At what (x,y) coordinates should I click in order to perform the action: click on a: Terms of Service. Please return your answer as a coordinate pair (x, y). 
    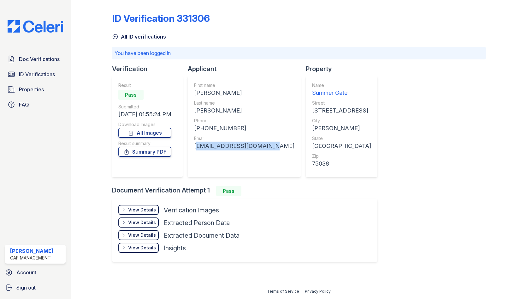
    Looking at the image, I should click on (283, 291).